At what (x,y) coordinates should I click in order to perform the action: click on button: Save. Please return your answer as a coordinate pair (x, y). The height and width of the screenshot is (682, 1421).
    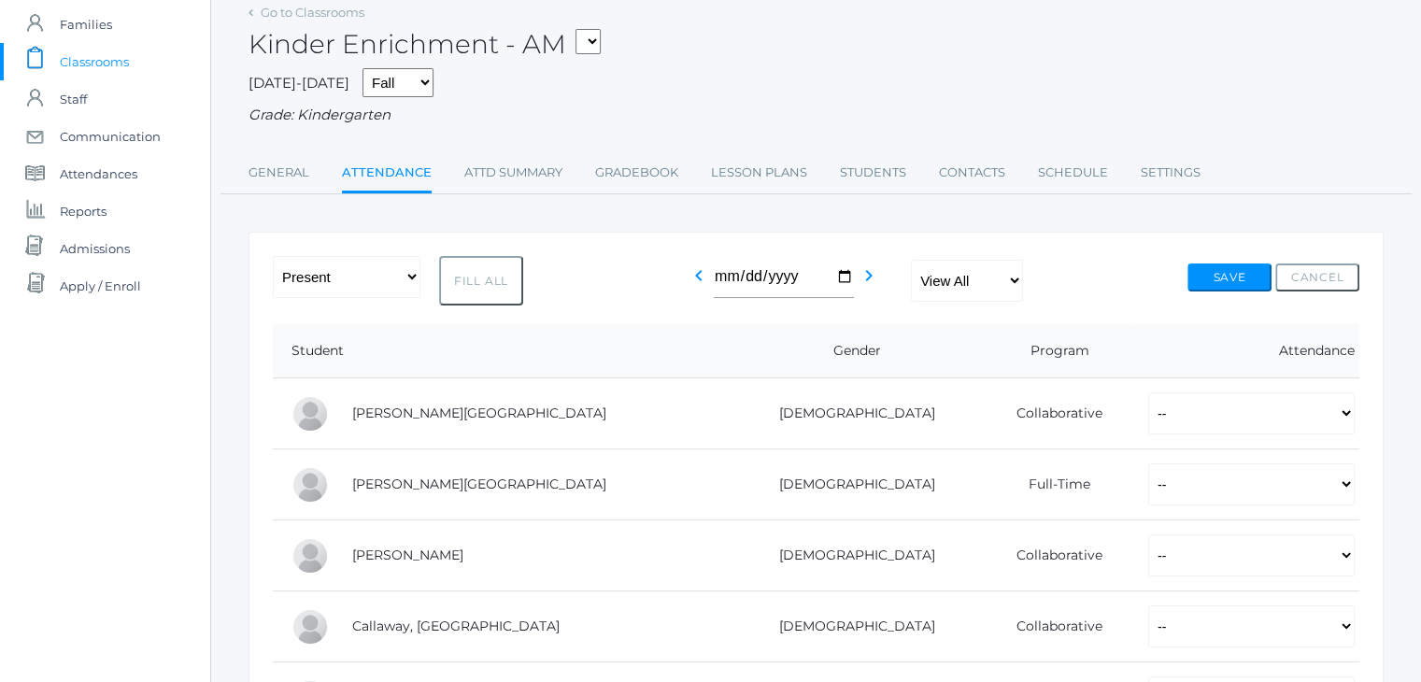
    Looking at the image, I should click on (1230, 278).